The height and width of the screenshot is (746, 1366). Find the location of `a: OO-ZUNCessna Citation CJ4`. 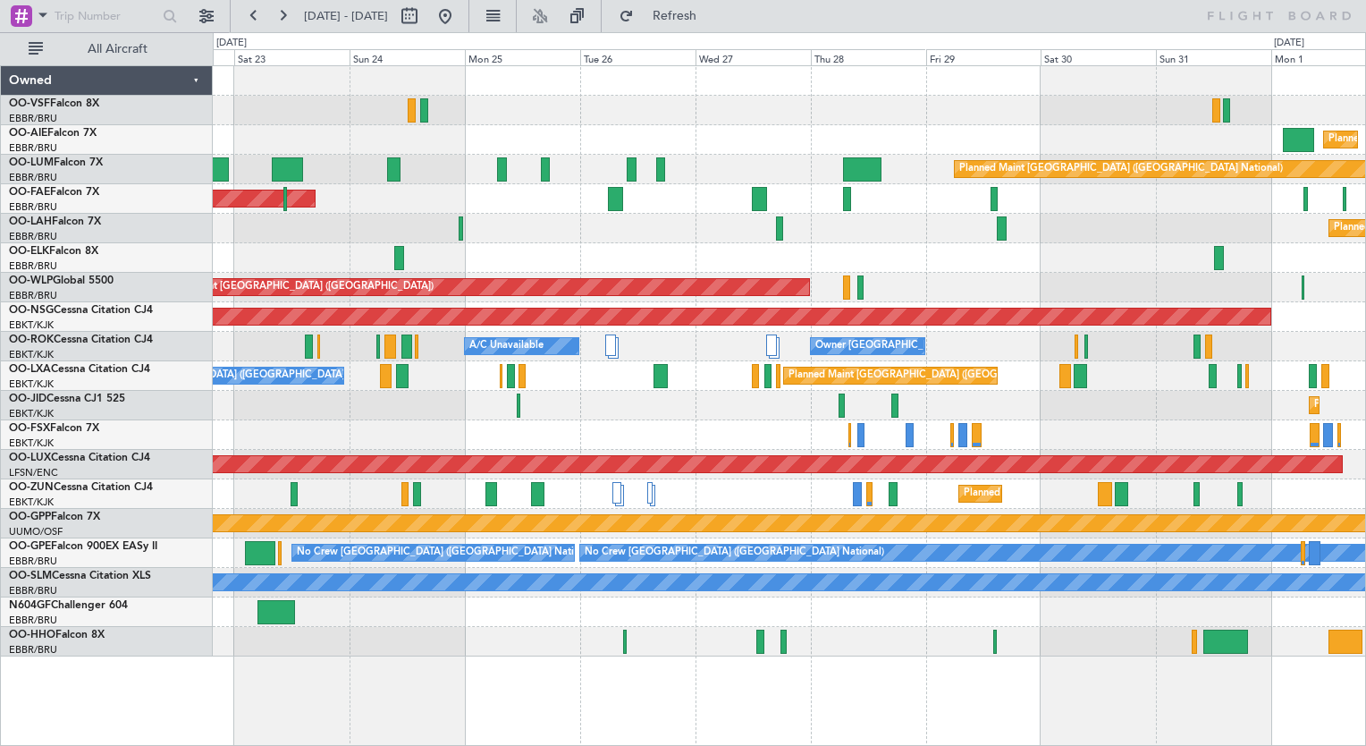

a: OO-ZUNCessna Citation CJ4 is located at coordinates (80, 487).